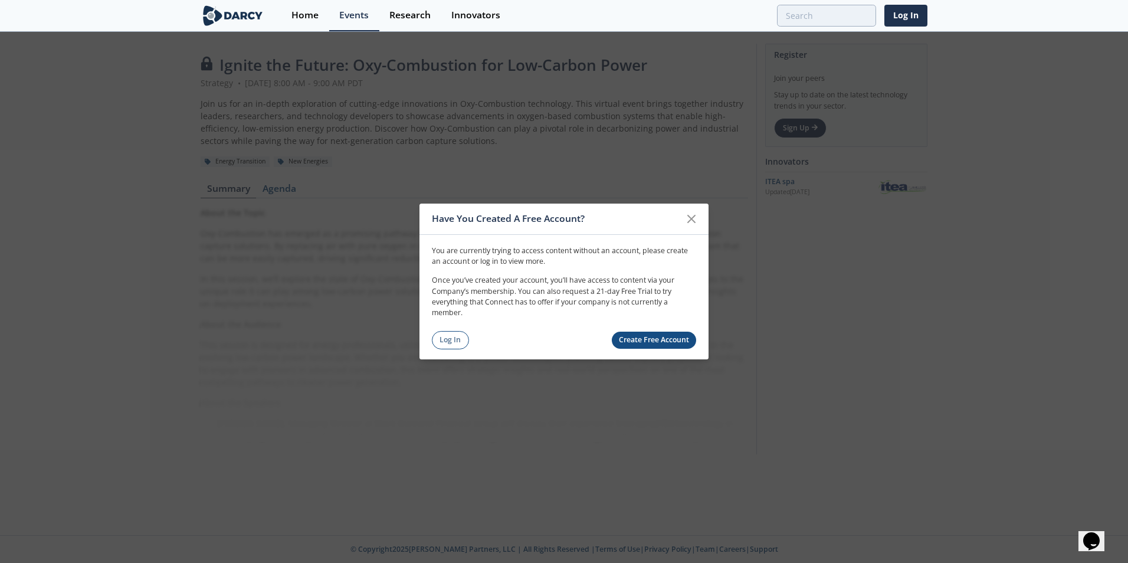 Image resolution: width=1128 pixels, height=563 pixels. I want to click on div: Home, so click(305, 15).